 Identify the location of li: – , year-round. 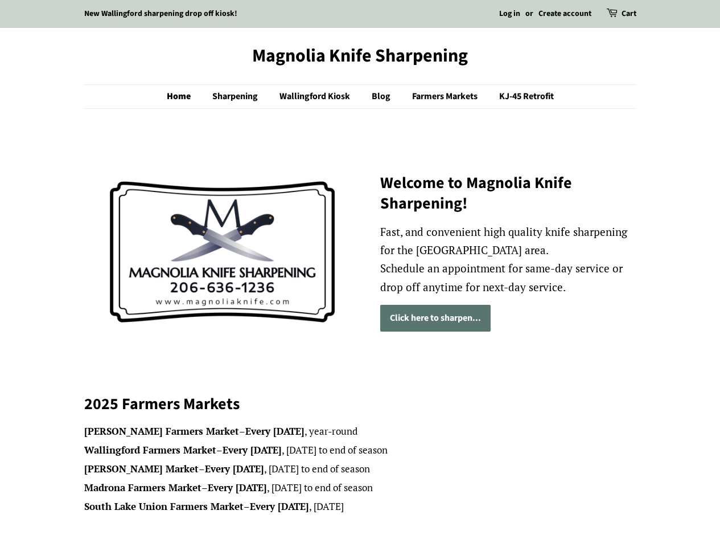
(360, 431).